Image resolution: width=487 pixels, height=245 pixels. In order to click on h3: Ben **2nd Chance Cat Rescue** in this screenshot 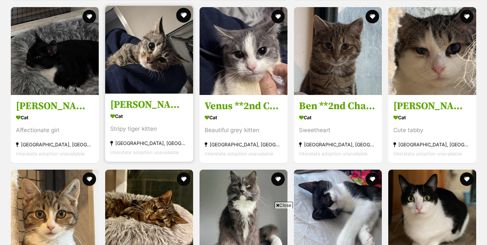, I will do `click(338, 106)`.